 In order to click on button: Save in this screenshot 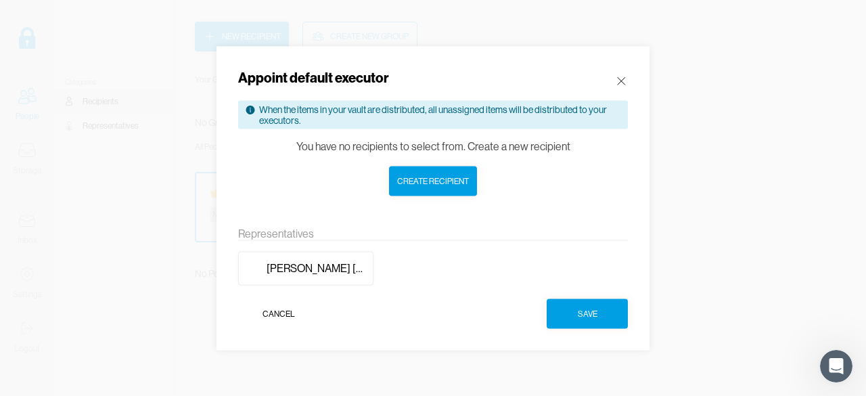, I will do `click(587, 313)`.